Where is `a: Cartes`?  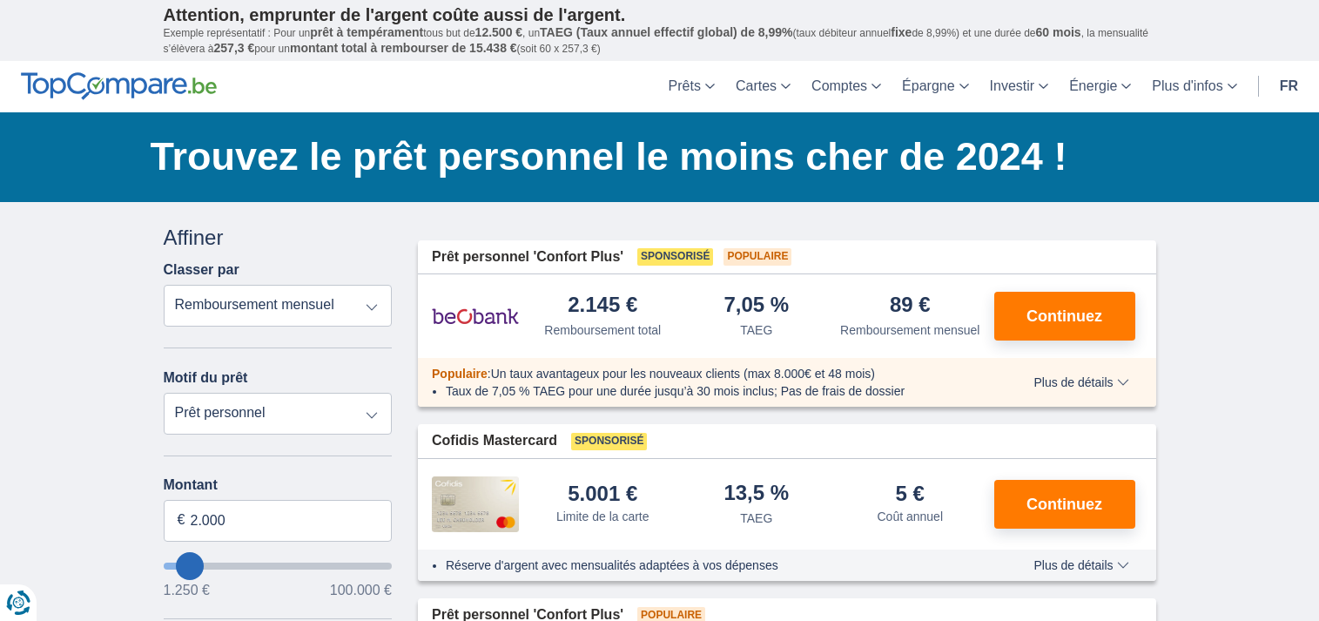 a: Cartes is located at coordinates (763, 86).